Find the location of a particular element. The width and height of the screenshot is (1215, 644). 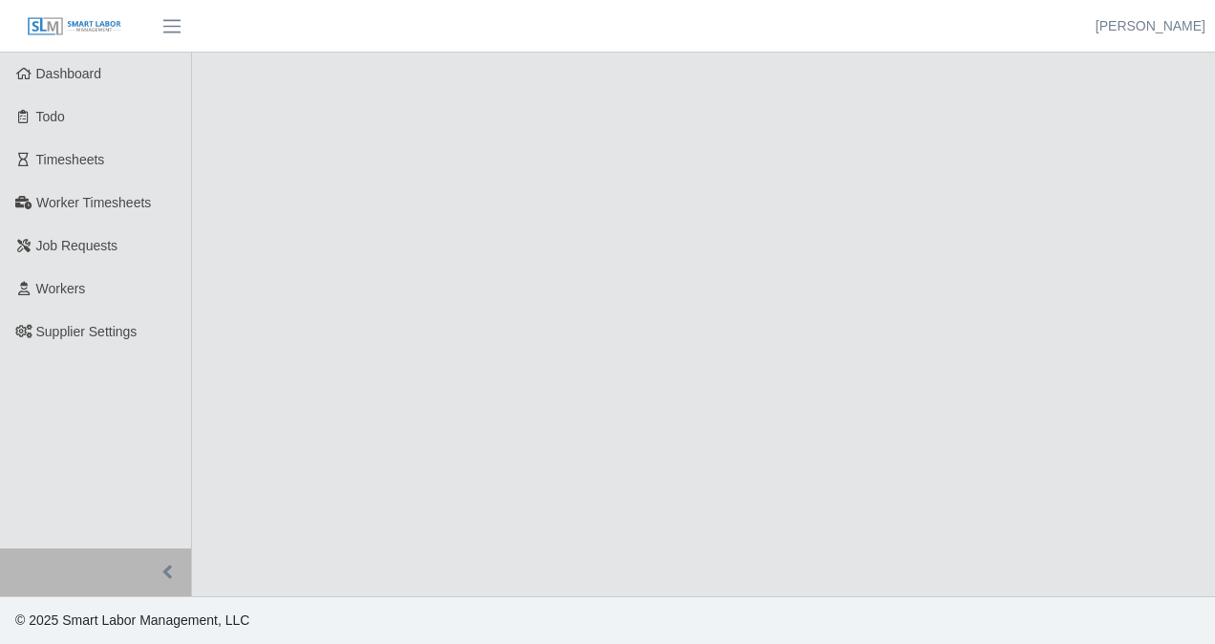

img: SLM Logo is located at coordinates (75, 27).